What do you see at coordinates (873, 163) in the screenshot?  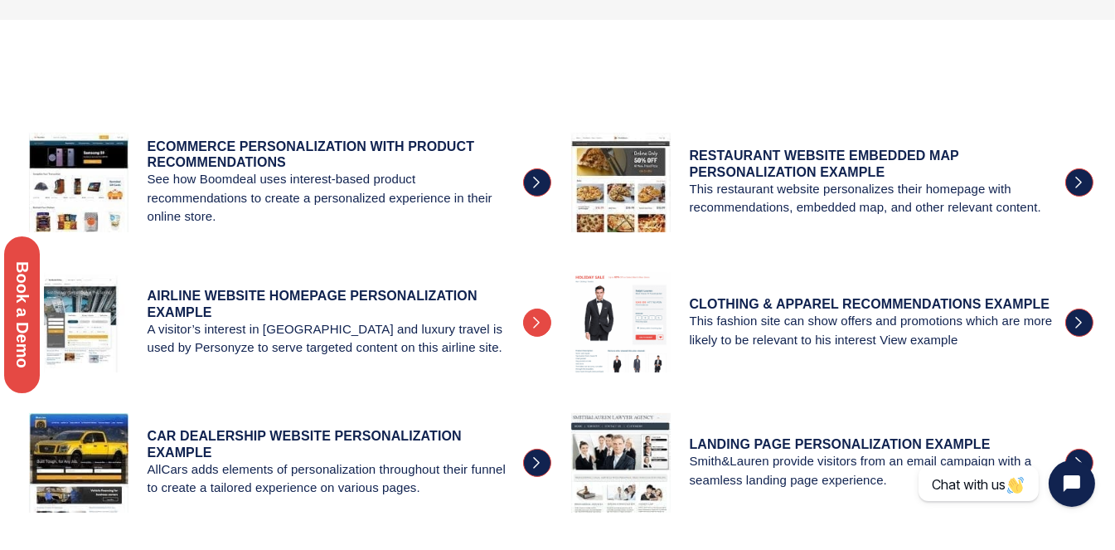 I see `h4: RESTAURANT WEBSITE EMBEDDED MAP PERSONALIZATION EXAMPLE` at bounding box center [873, 163].